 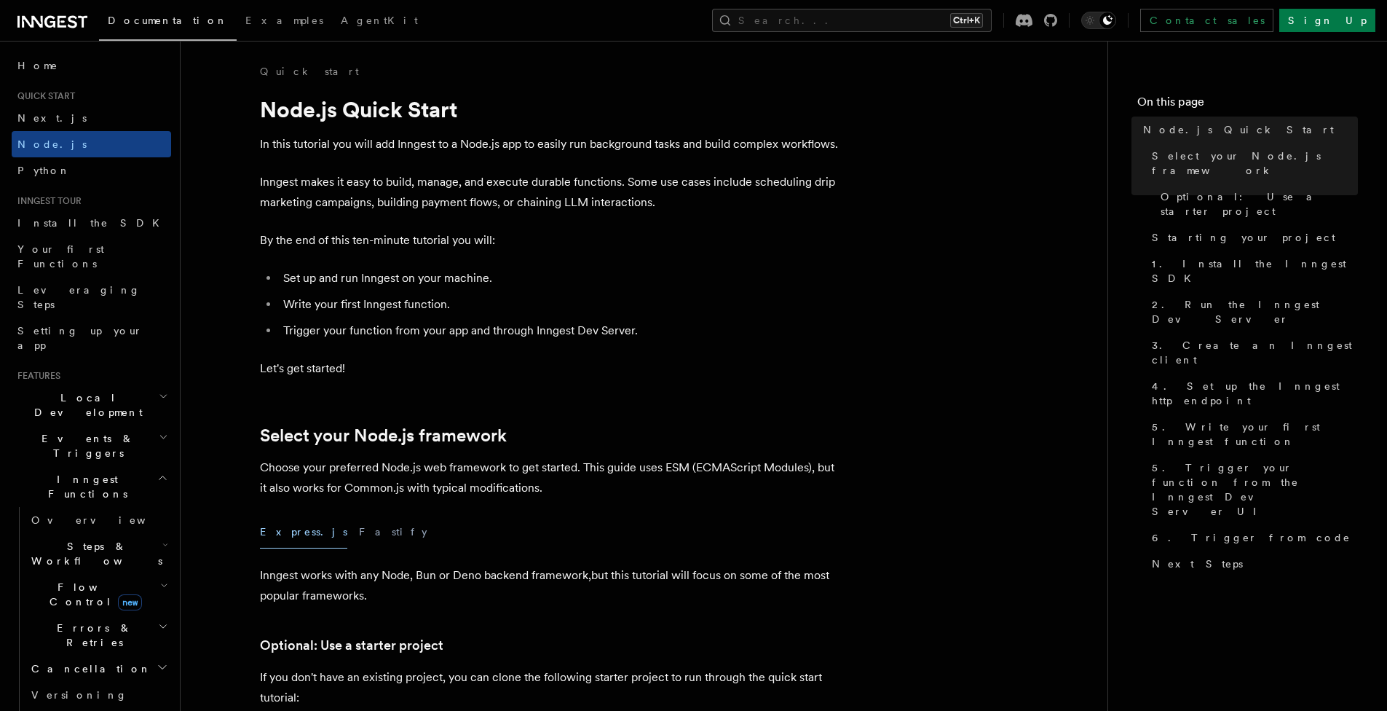 What do you see at coordinates (92, 594) in the screenshot?
I see `span: Flow Control` at bounding box center [92, 594].